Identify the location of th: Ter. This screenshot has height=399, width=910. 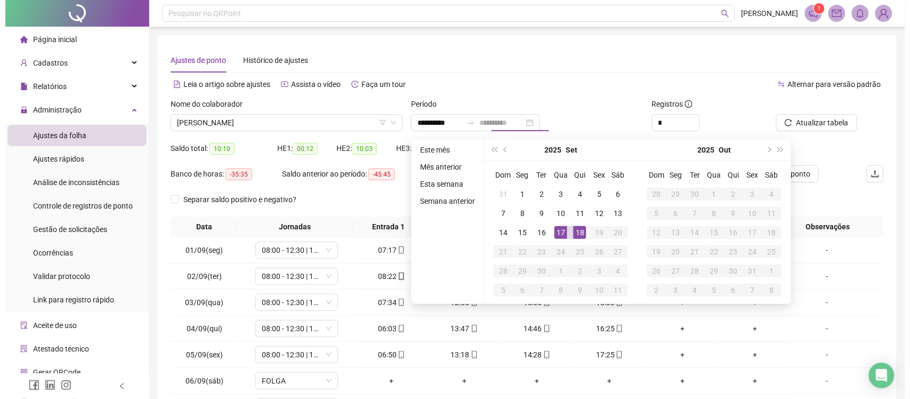
(536, 175).